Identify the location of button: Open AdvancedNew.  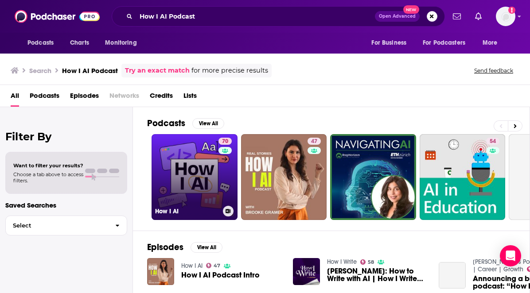
(397, 16).